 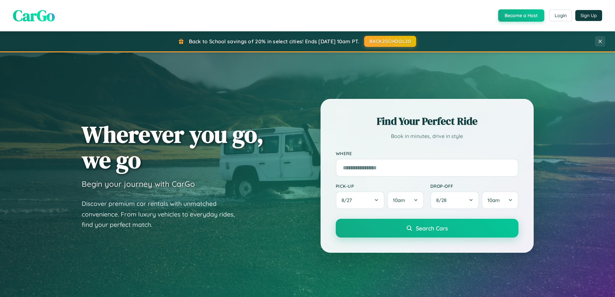 What do you see at coordinates (560, 15) in the screenshot?
I see `button: Login` at bounding box center [560, 15].